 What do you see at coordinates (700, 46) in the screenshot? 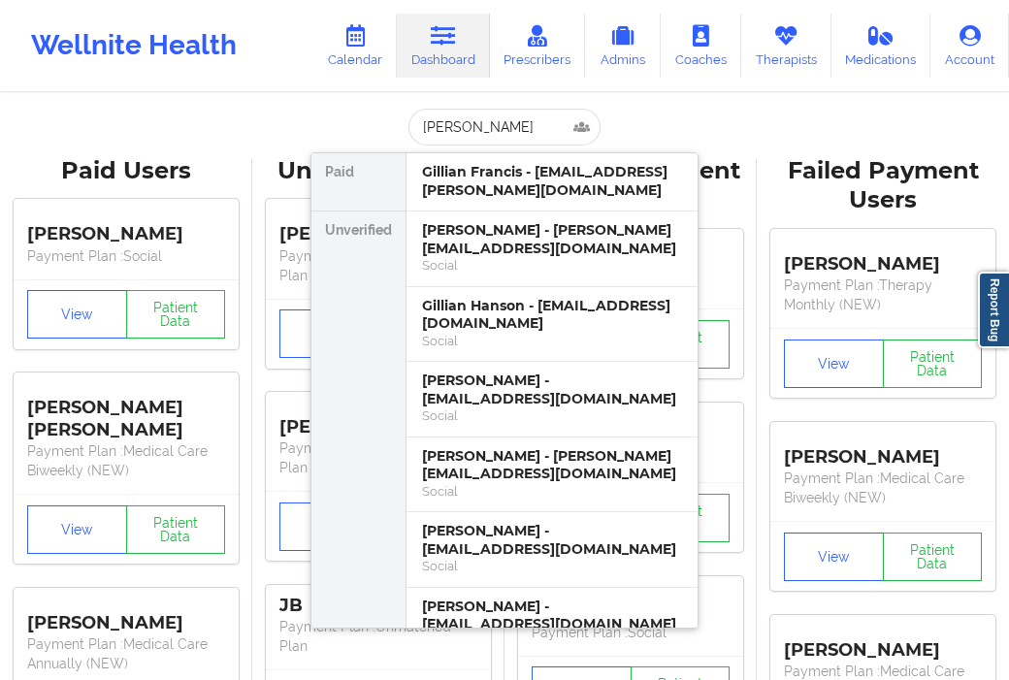
I see `a: Coaches` at bounding box center [700, 46].